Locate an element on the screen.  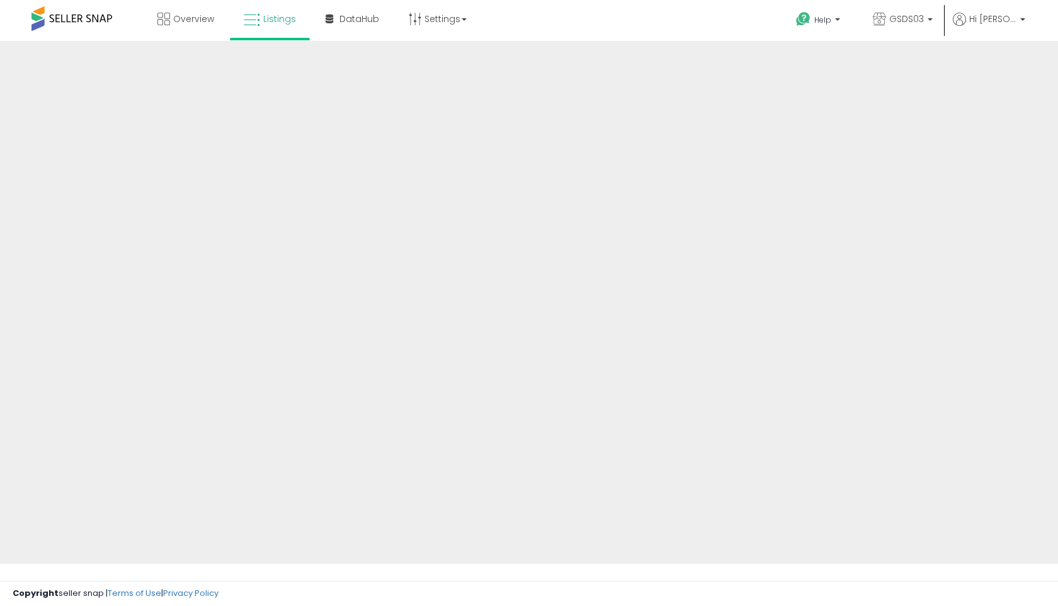
span: GSDS03 is located at coordinates (907, 19).